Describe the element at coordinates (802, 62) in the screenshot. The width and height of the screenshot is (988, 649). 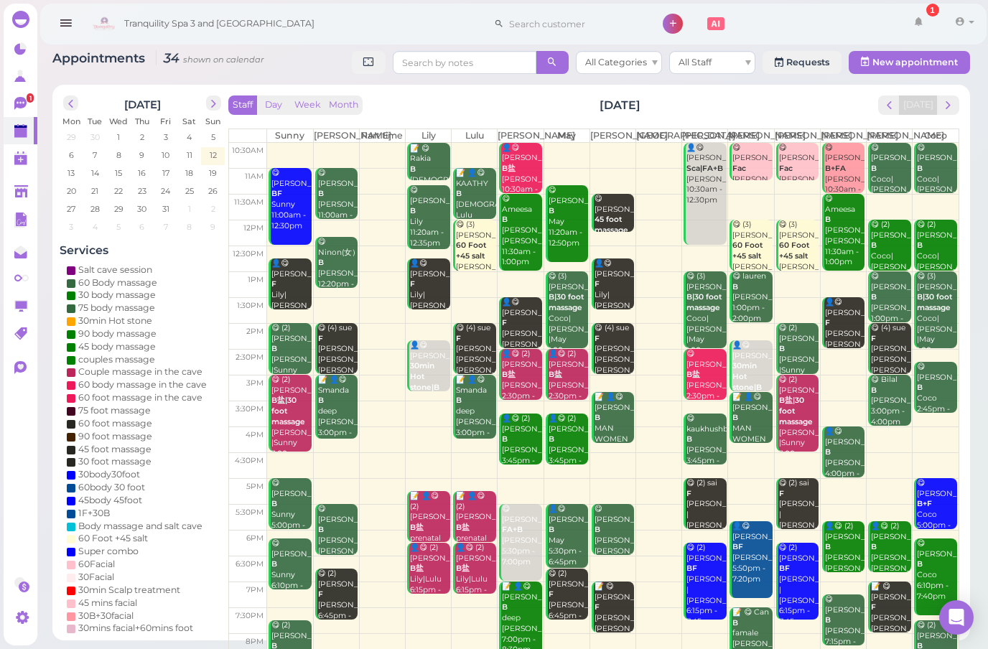
I see `a: Requests` at that location.